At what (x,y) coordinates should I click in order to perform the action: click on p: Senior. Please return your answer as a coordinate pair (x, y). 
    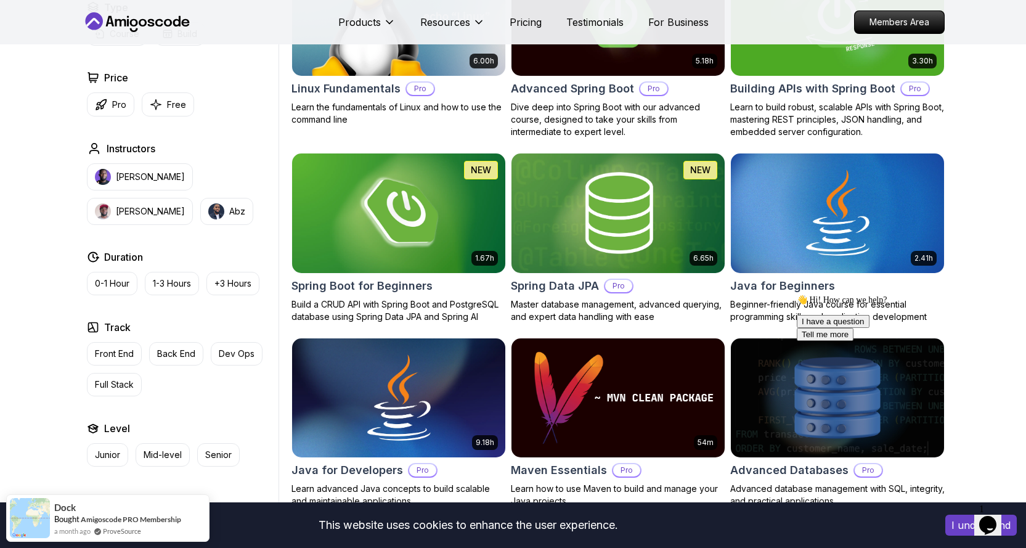
    Looking at the image, I should click on (218, 455).